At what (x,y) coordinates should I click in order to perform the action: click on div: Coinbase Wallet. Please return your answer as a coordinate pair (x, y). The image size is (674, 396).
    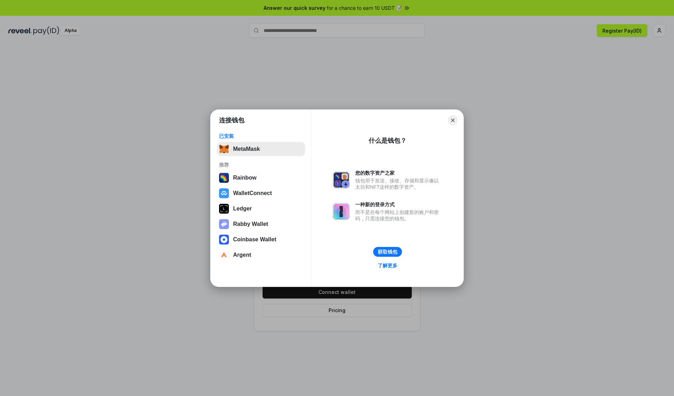
    Looking at the image, I should click on (255, 240).